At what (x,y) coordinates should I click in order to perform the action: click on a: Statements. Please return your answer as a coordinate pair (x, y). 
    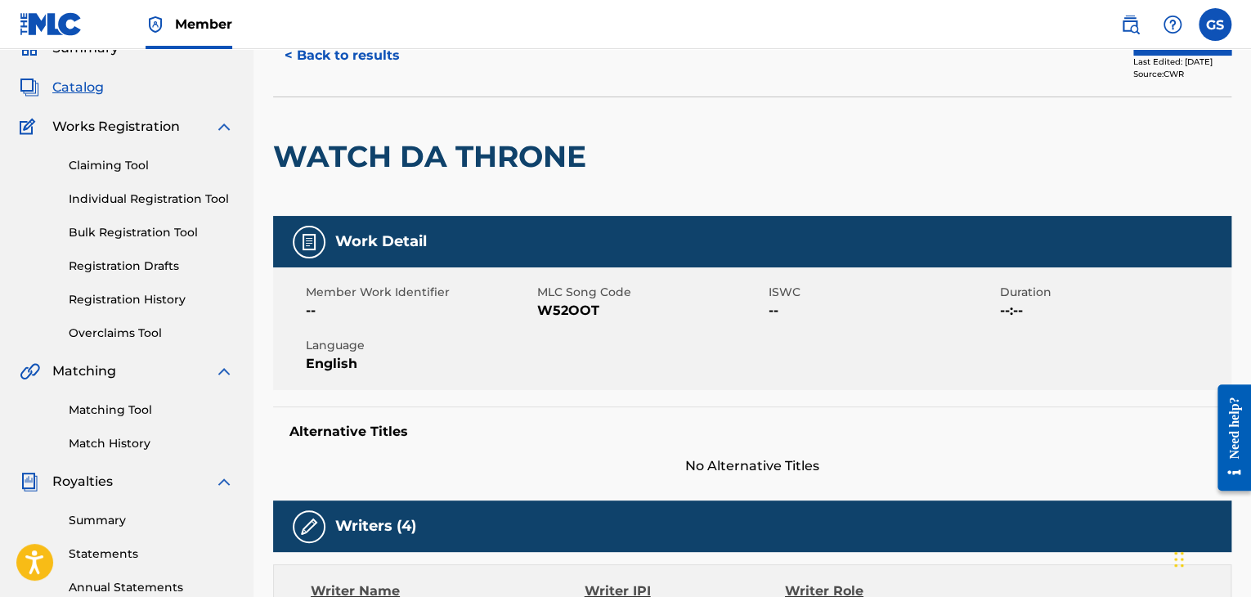
    Looking at the image, I should click on (151, 554).